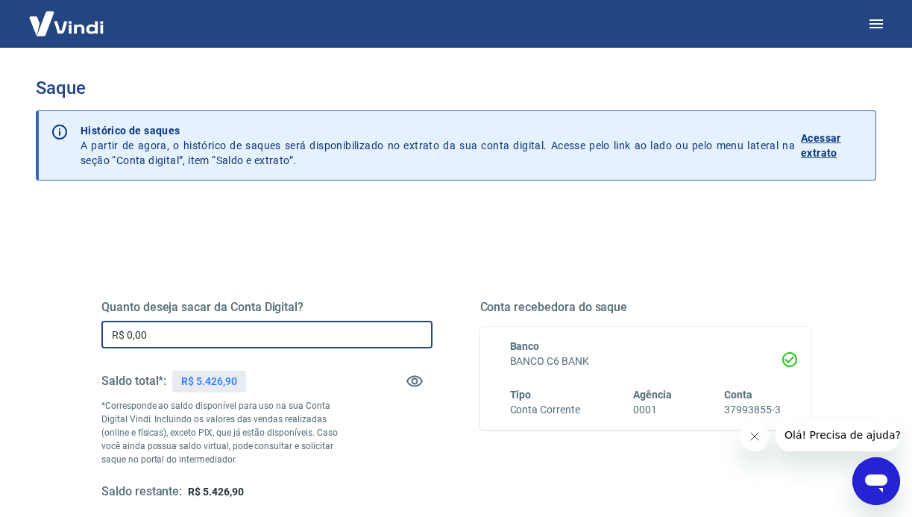 Image resolution: width=912 pixels, height=517 pixels. Describe the element at coordinates (66, 23) in the screenshot. I see `img: Vindi` at that location.